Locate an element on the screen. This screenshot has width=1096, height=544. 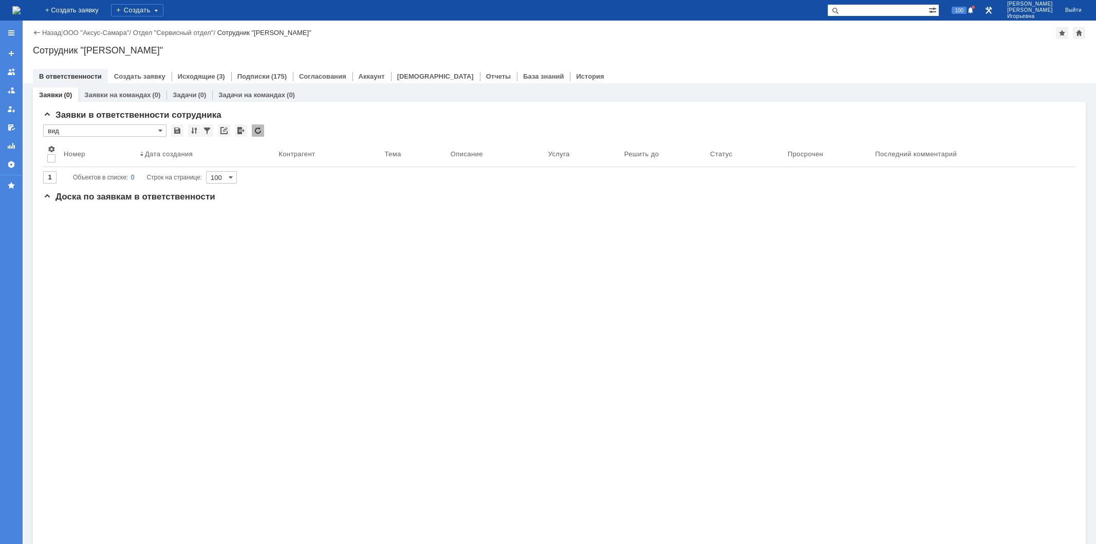
div: Просрочен is located at coordinates (805, 154).